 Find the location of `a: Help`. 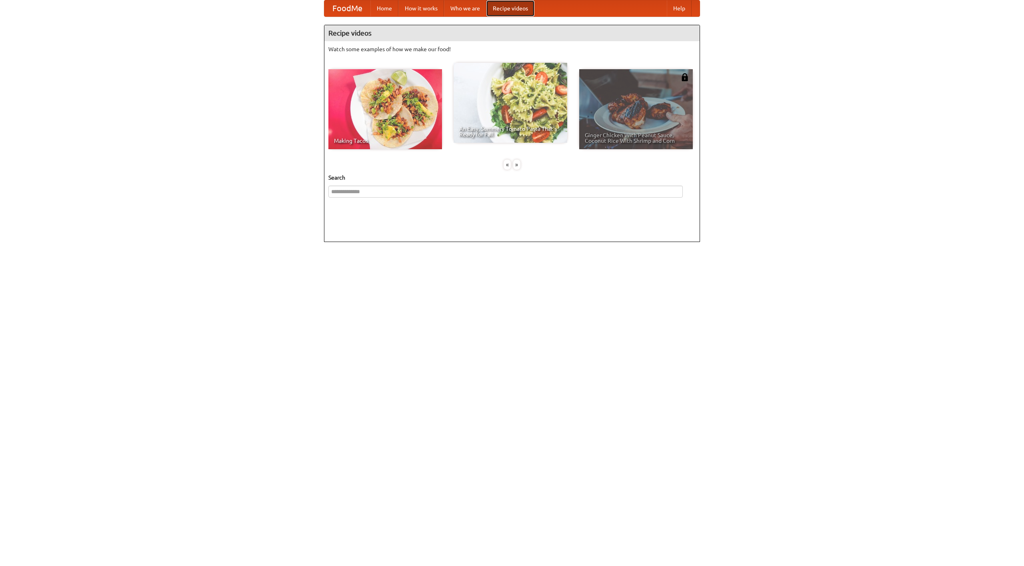

a: Help is located at coordinates (679, 8).